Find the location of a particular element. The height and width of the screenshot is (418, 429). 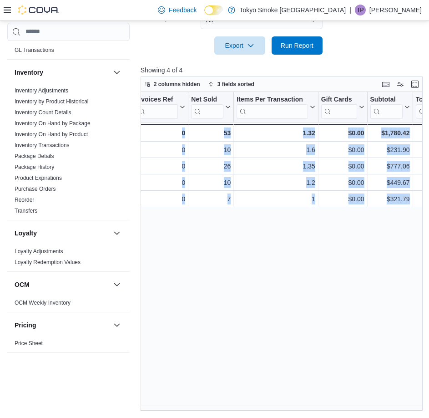

span: TP is located at coordinates (360, 10).